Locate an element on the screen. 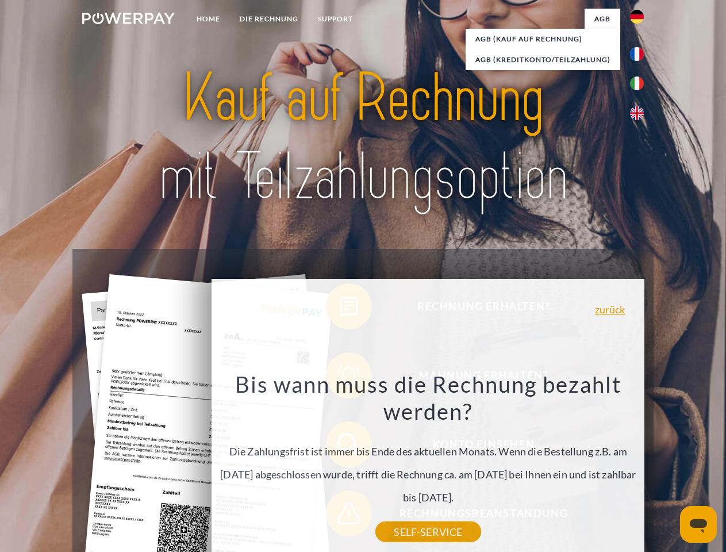 This screenshot has height=552, width=726. a: Home is located at coordinates (208, 19).